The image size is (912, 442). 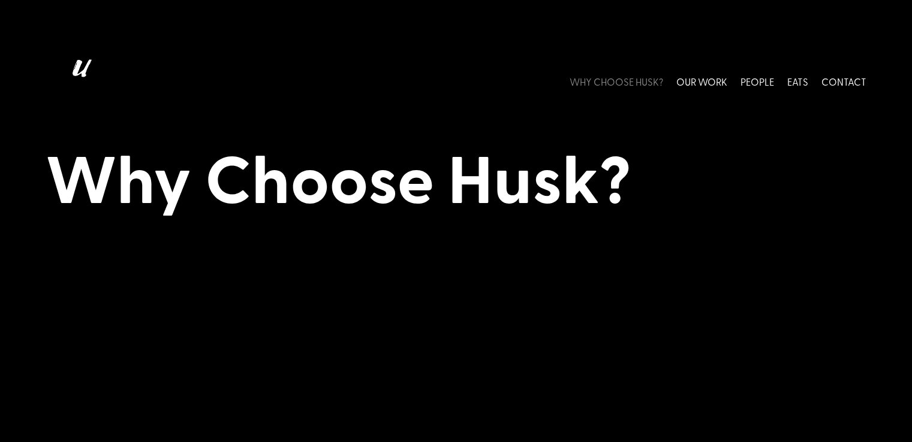 What do you see at coordinates (702, 81) in the screenshot?
I see `a: OUR WORK` at bounding box center [702, 81].